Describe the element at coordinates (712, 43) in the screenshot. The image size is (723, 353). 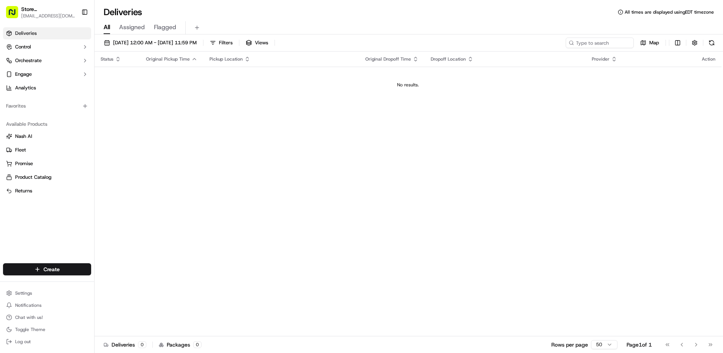
I see `button: Refresh` at that location.